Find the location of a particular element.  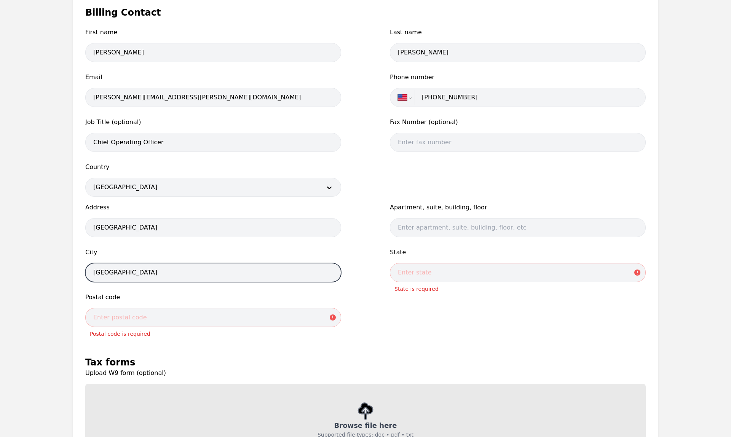

input: Enter apartment, suite, building, floor, etc is located at coordinates (518, 228).